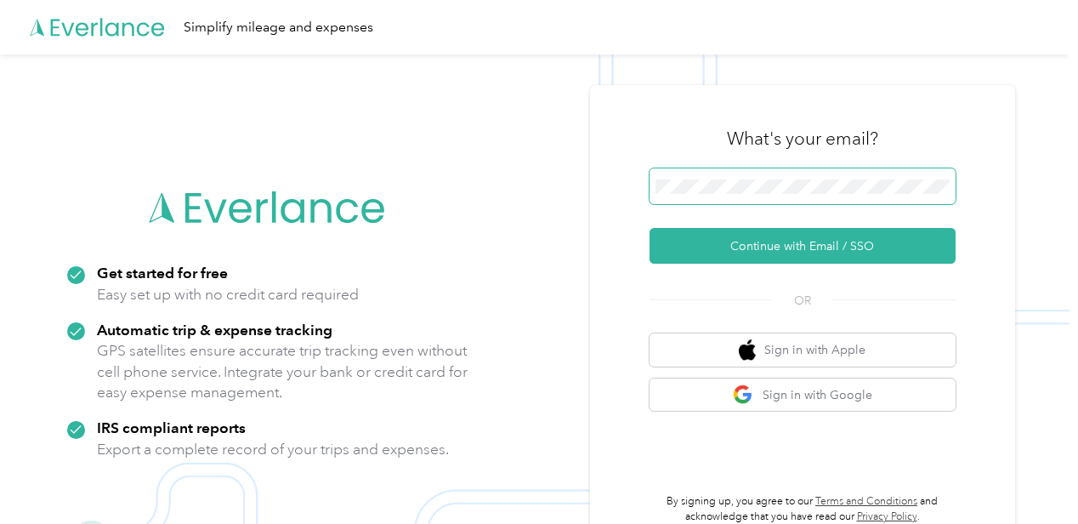 This screenshot has width=1078, height=524. Describe the element at coordinates (214, 329) in the screenshot. I see `strong: Automatic trip & expense tracking` at that location.